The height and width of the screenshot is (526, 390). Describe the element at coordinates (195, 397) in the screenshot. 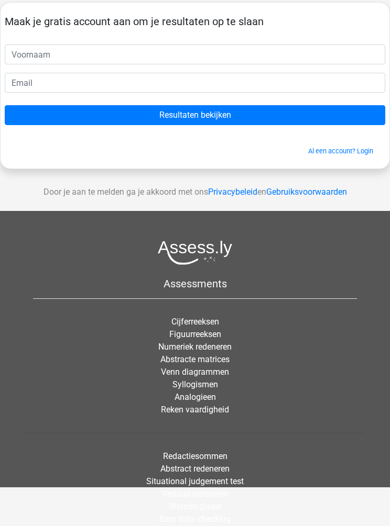

I see `a: Analogieen` at that location.